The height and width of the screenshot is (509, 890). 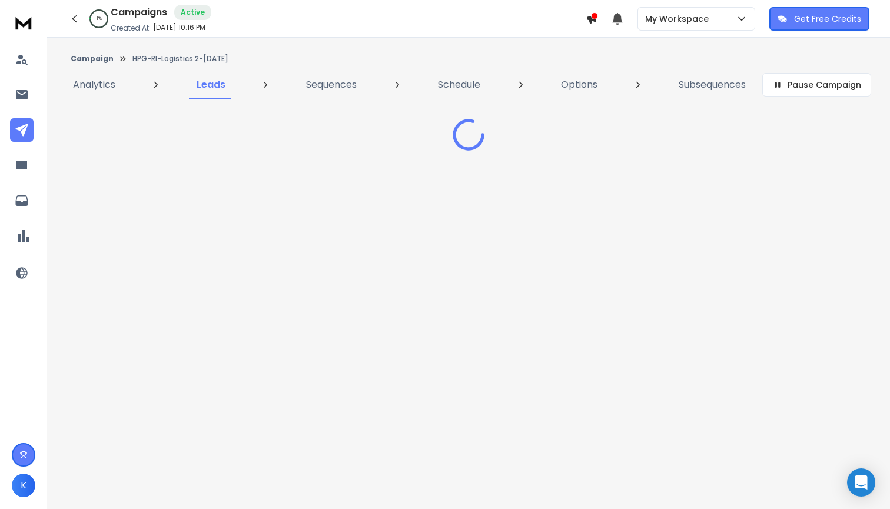 What do you see at coordinates (680, 19) in the screenshot?
I see `p: My Workspace` at bounding box center [680, 19].